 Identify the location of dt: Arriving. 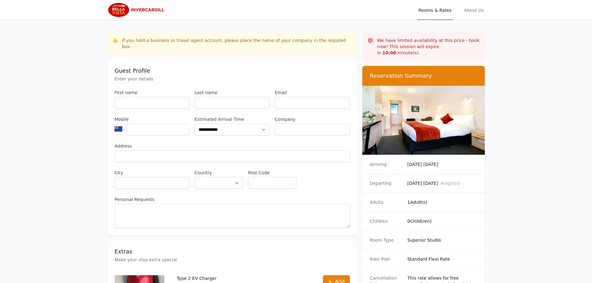
(386, 164).